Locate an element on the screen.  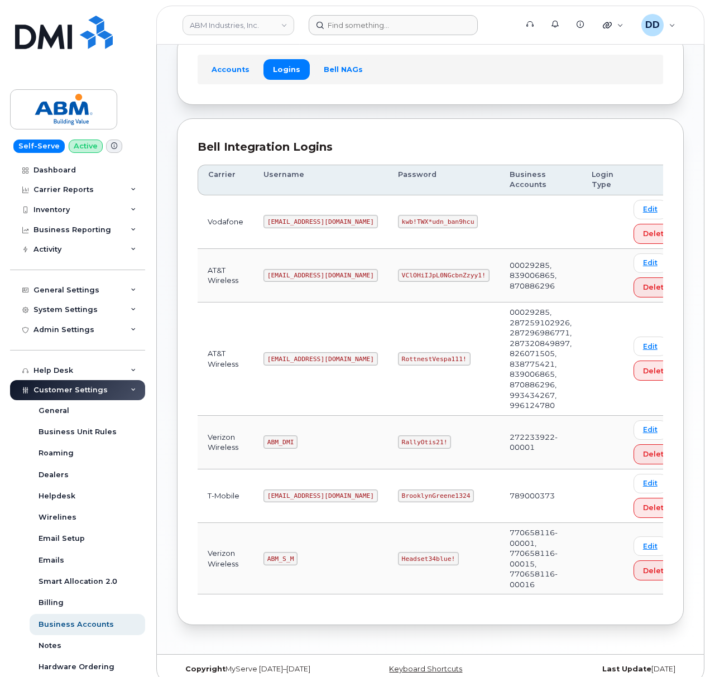
td: 789000373 is located at coordinates (540, 496).